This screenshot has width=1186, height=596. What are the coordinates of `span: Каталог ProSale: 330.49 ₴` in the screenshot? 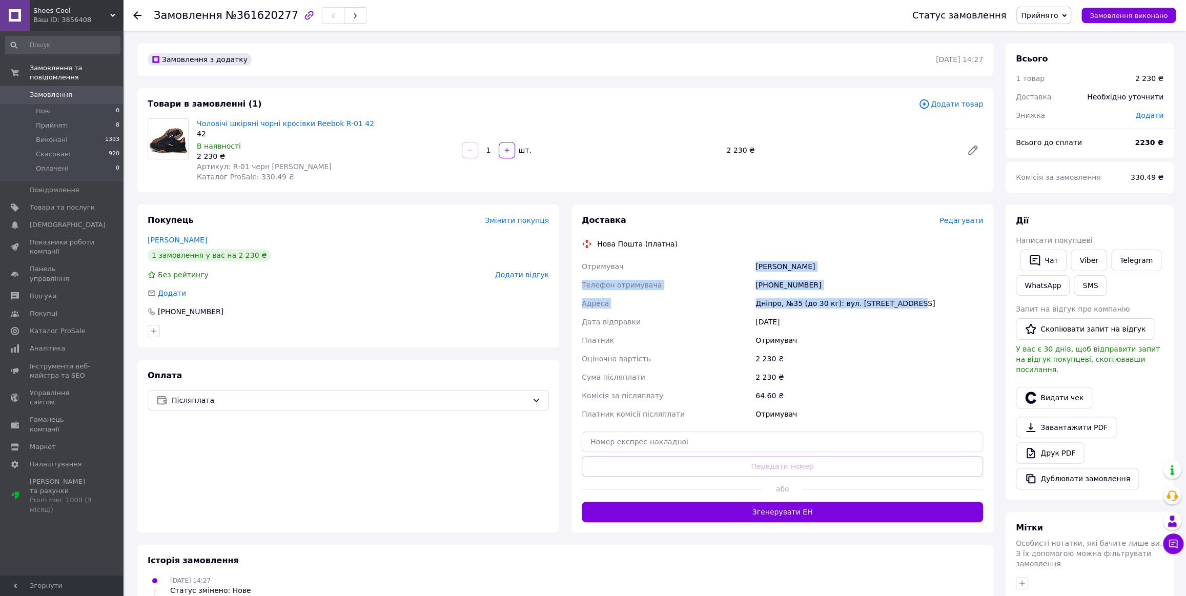 It's located at (245, 177).